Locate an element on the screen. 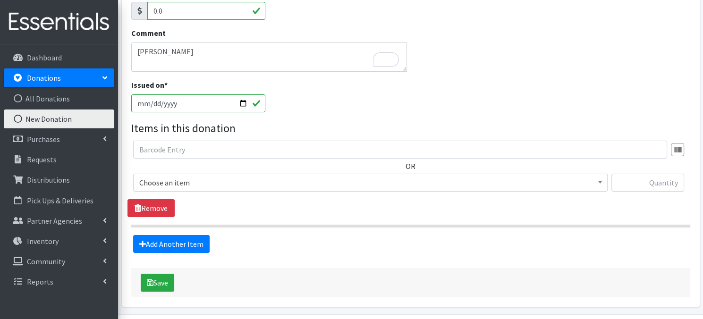 The width and height of the screenshot is (703, 319). a: Dashboard is located at coordinates (59, 58).